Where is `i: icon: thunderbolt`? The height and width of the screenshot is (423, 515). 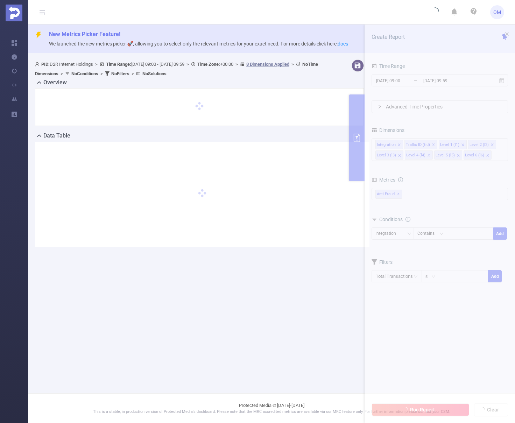 i: icon: thunderbolt is located at coordinates (38, 35).